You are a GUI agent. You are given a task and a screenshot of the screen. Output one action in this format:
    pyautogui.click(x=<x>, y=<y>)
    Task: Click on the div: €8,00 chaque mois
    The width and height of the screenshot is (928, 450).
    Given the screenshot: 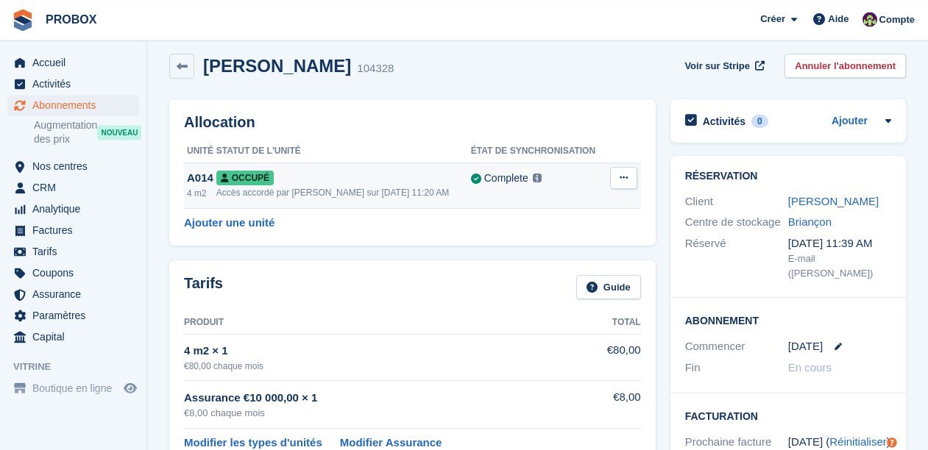 What is the action you would take?
    pyautogui.click(x=386, y=414)
    